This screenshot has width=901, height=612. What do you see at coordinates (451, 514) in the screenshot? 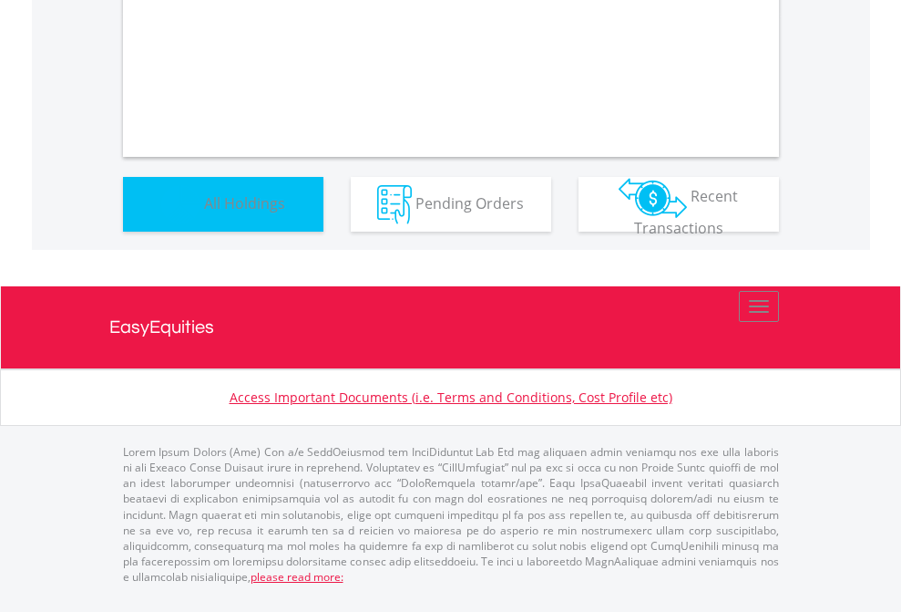
I see `p: Lorem Ipsum Dolors (Ame) Con a/e SeddOeiusmod tem InciDiduntut Lab Etd mag aliquaen admin veniamq...` at bounding box center [451, 514].